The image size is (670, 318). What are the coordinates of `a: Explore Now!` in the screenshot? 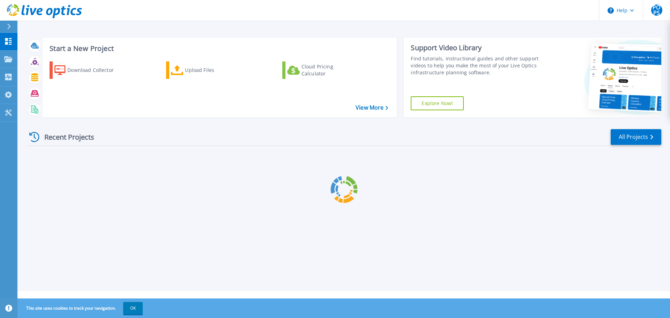 It's located at (437, 103).